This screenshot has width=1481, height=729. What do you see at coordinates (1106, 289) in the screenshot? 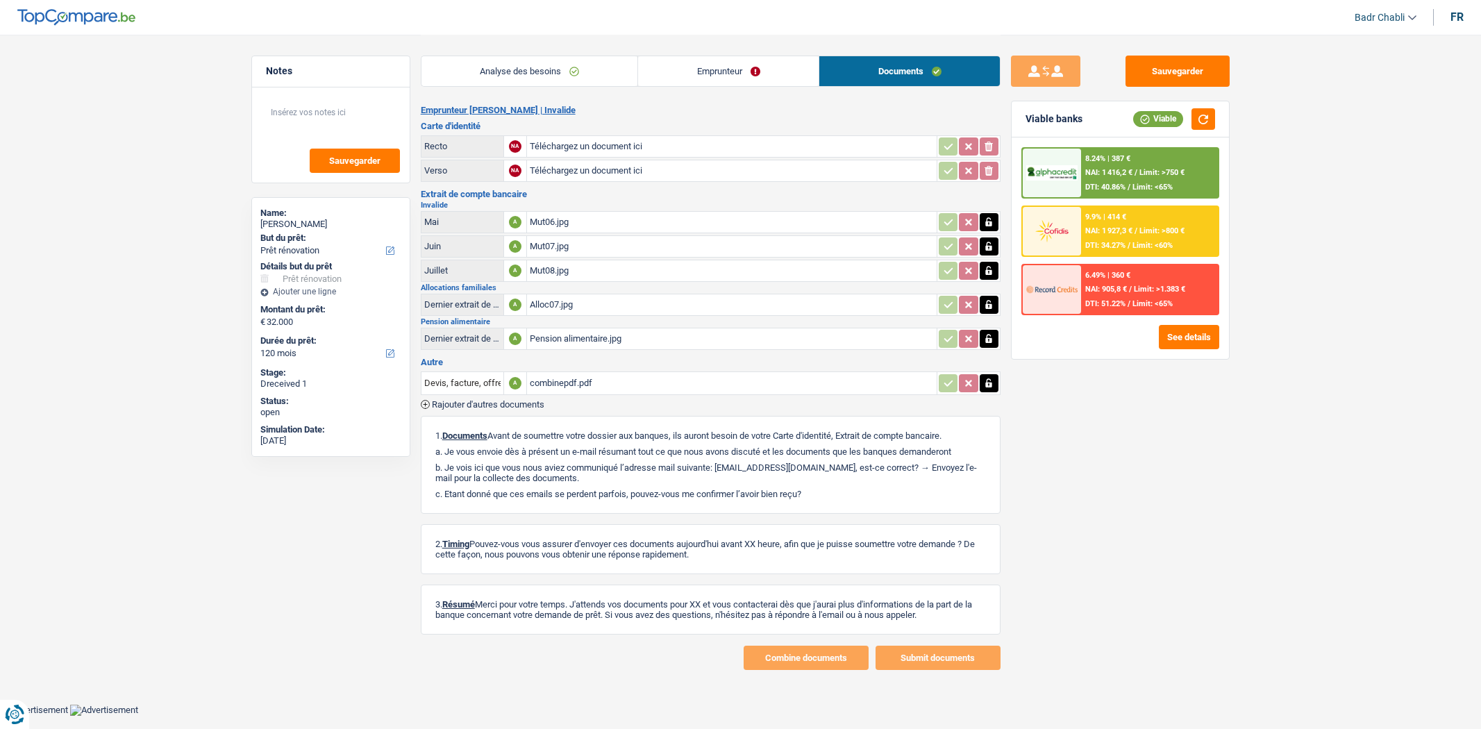
I see `span: NAI: 905,8 €` at bounding box center [1106, 289].